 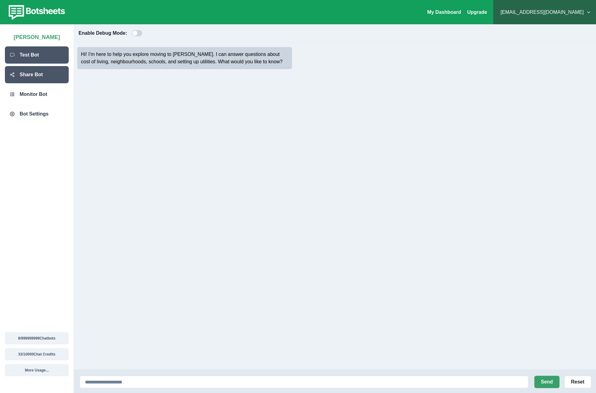 I want to click on button: Reset, so click(x=578, y=382).